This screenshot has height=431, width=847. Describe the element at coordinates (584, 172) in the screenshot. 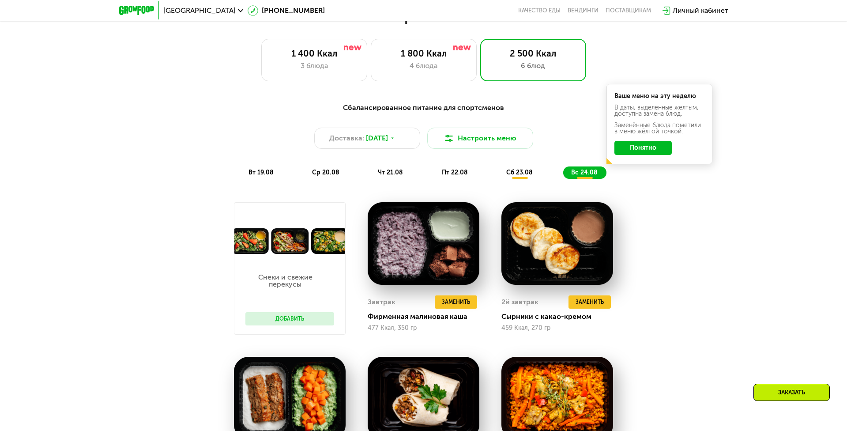

I see `span: вс 24.08` at that location.